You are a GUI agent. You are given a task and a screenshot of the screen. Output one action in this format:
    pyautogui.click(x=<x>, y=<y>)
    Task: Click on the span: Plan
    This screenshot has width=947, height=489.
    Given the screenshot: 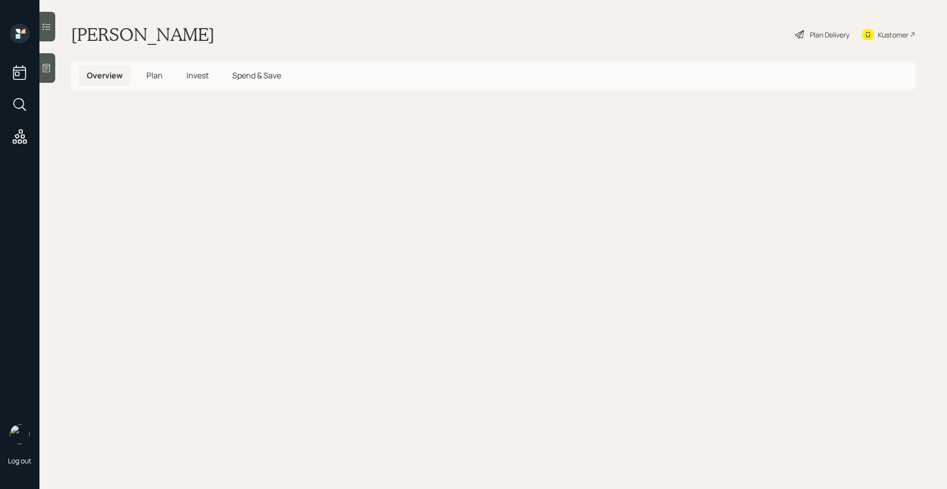 What is the action you would take?
    pyautogui.click(x=154, y=75)
    